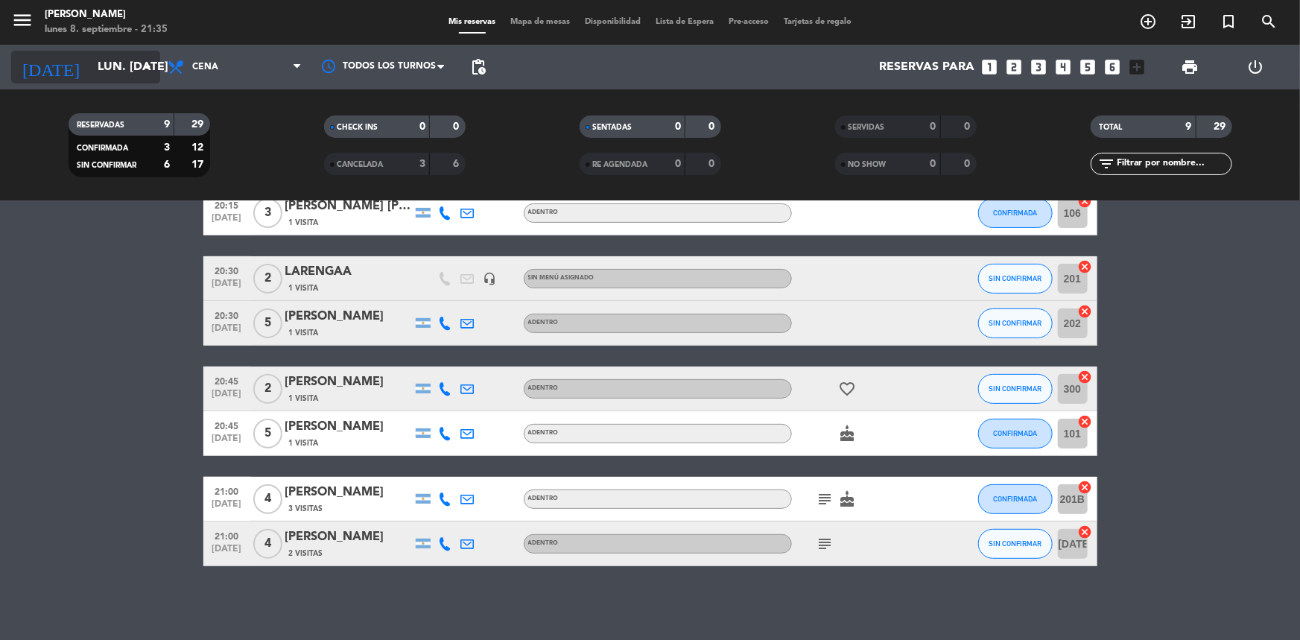 The width and height of the screenshot is (1300, 640). What do you see at coordinates (1087, 67) in the screenshot?
I see `i: looks_5` at bounding box center [1087, 67].